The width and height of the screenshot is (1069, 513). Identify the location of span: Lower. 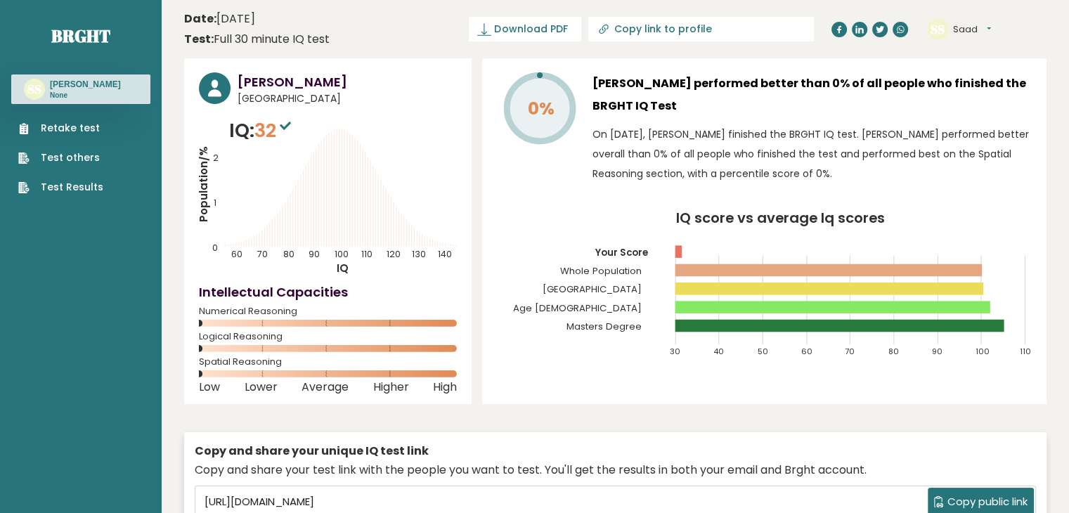
(261, 387).